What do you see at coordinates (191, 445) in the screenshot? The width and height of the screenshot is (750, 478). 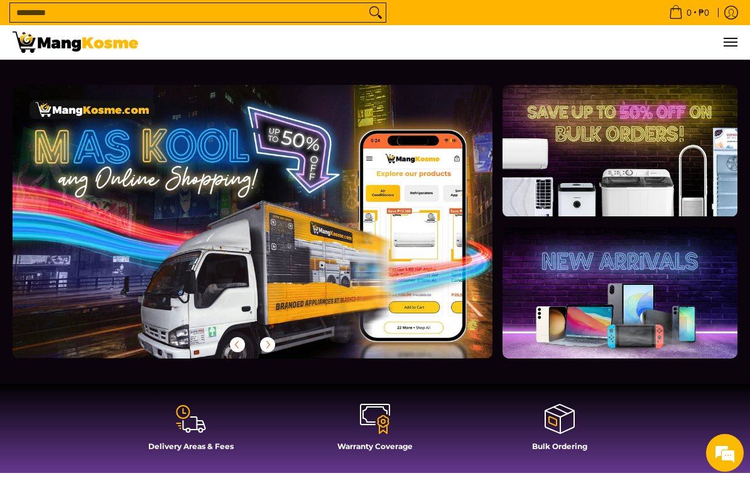 I see `h4: Delivery Areas & Fees` at bounding box center [191, 445].